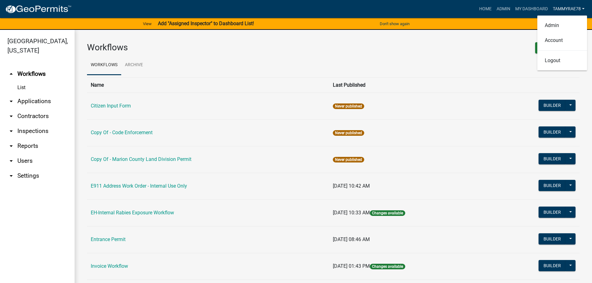 The width and height of the screenshot is (592, 283). What do you see at coordinates (394, 24) in the screenshot?
I see `button: Don't show again` at bounding box center [394, 24].